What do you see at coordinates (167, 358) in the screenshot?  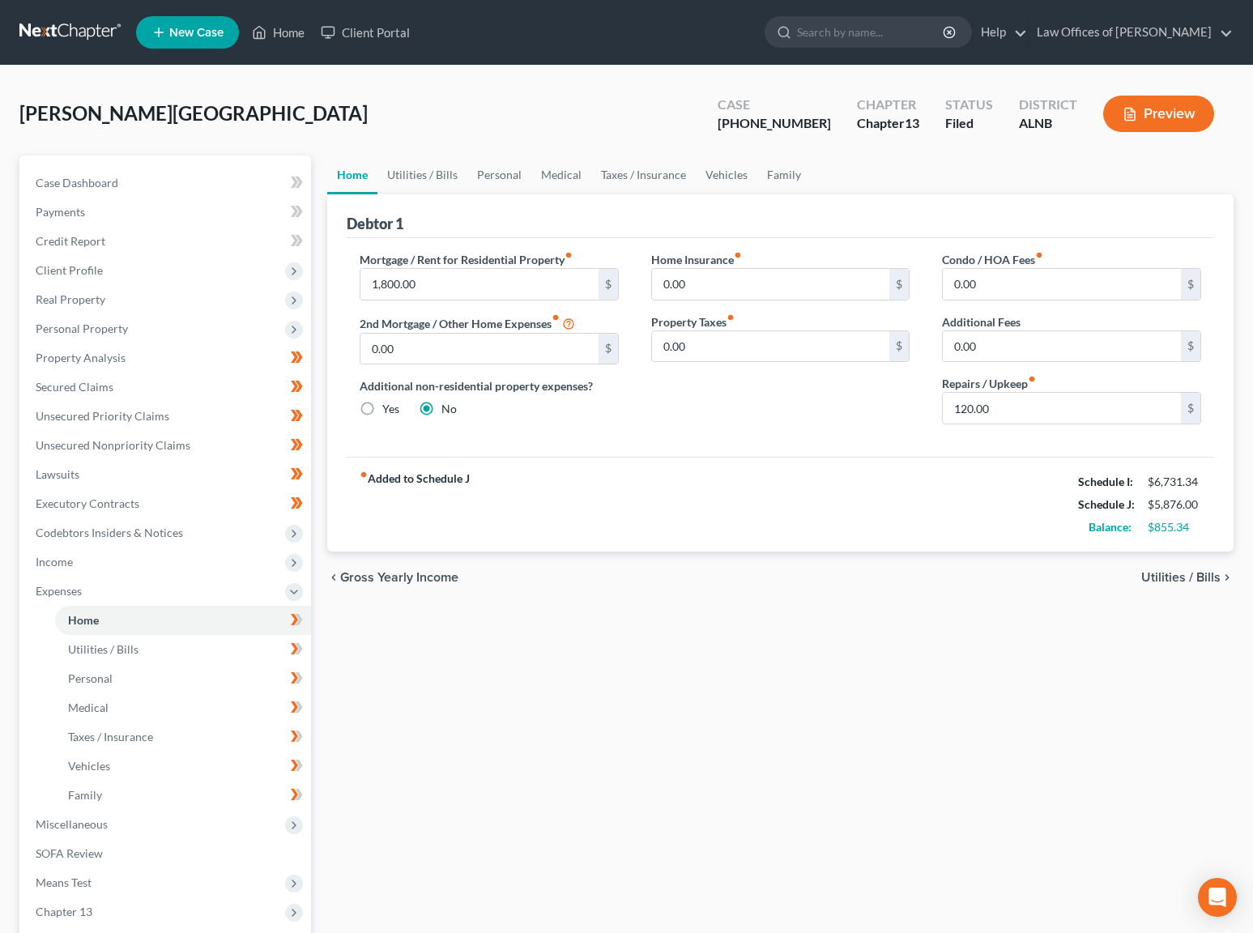 I see `a: Property Analysis` at bounding box center [167, 358].